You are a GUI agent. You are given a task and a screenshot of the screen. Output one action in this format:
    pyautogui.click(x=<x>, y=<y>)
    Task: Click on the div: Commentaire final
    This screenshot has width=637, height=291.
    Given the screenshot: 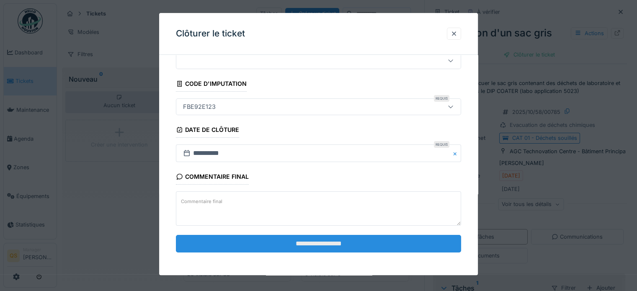 What is the action you would take?
    pyautogui.click(x=212, y=178)
    